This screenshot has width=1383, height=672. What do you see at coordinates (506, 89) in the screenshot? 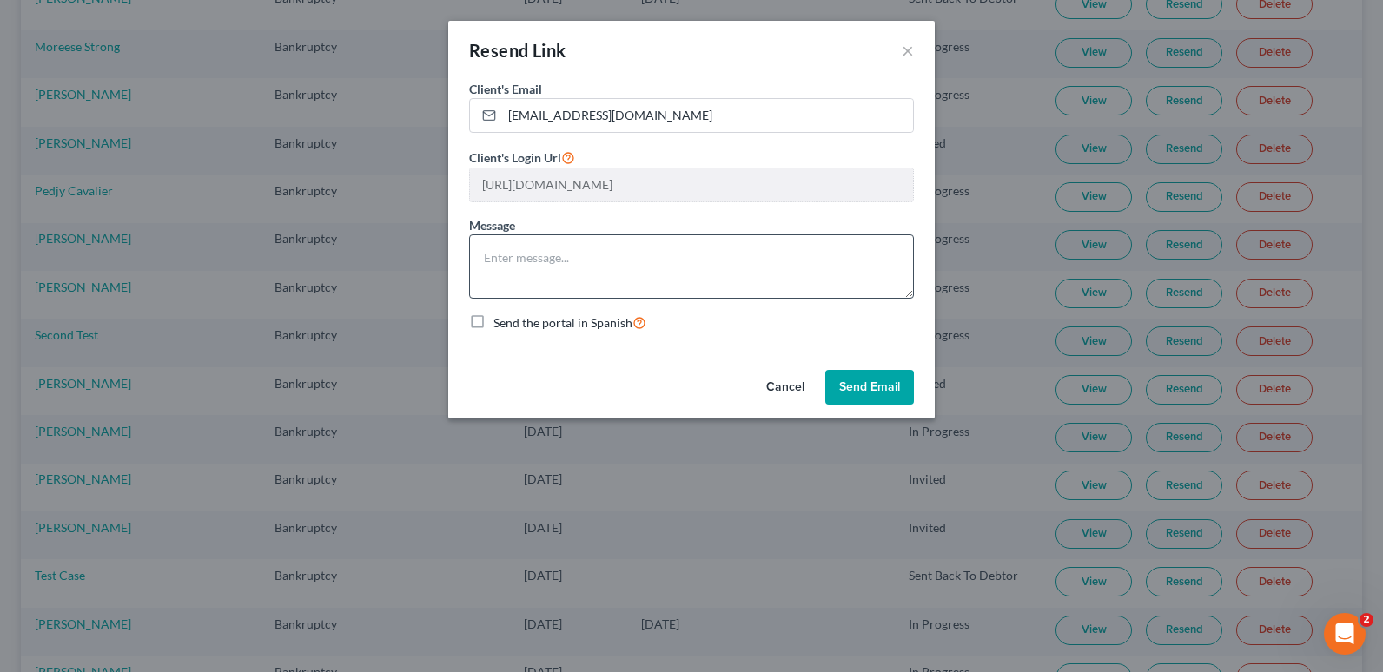
I see `span: Client's Email` at bounding box center [506, 89].